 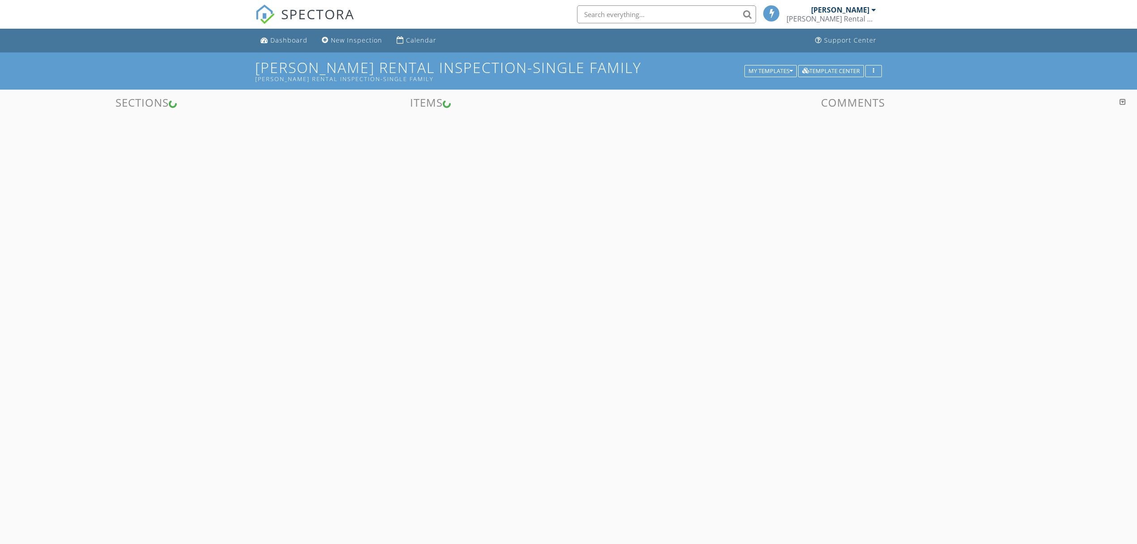 I want to click on a: SPECTORA, so click(x=305, y=21).